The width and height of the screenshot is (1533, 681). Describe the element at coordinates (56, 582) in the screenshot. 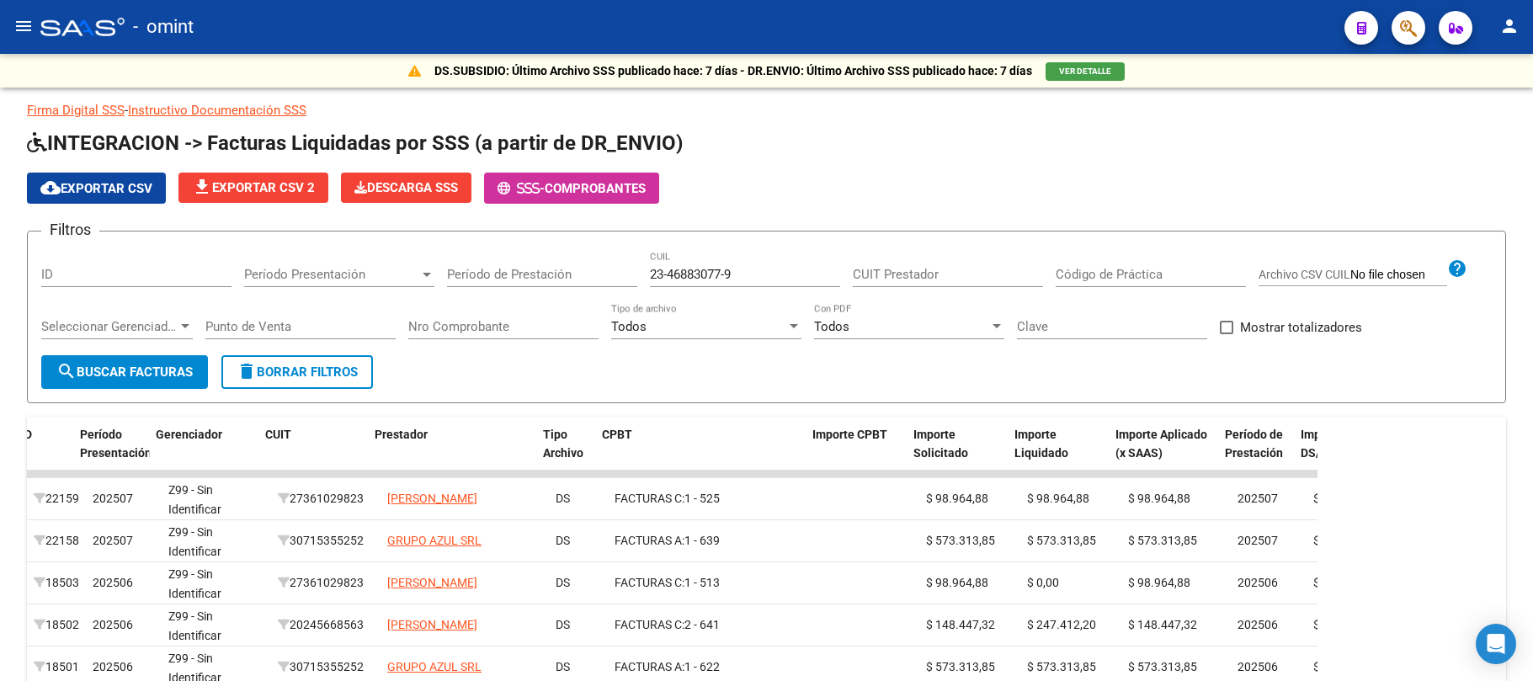

I see `div: 18503` at that location.